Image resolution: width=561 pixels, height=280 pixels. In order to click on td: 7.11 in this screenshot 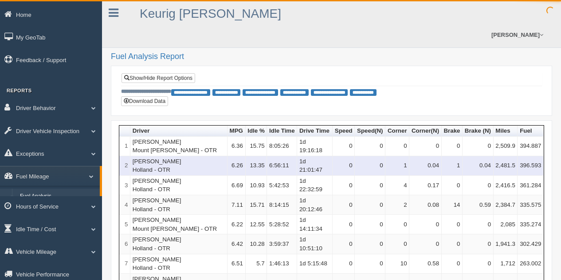, I will do `click(236, 205)`.